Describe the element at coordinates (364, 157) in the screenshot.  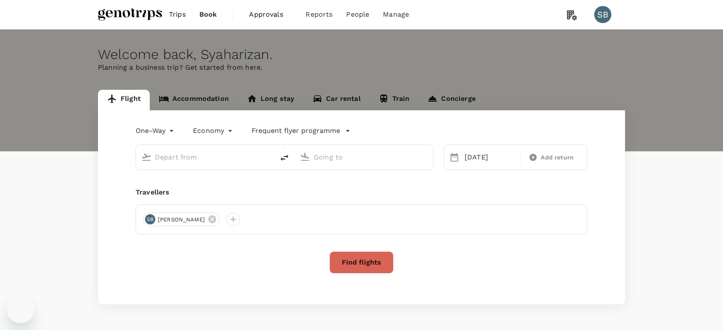
I see `input: Going to` at that location.